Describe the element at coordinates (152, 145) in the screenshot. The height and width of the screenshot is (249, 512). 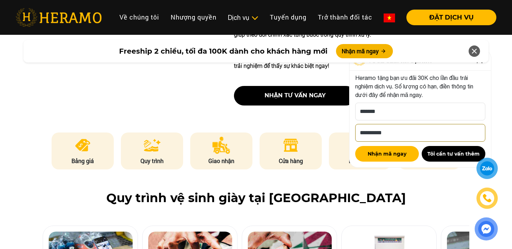
I see `img: process.png` at that location.